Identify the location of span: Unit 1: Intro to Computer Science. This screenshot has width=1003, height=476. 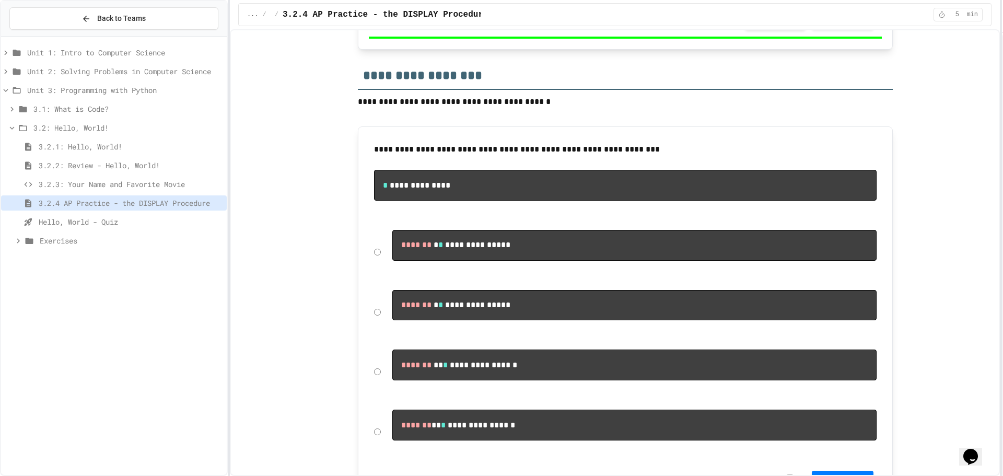
(125, 52).